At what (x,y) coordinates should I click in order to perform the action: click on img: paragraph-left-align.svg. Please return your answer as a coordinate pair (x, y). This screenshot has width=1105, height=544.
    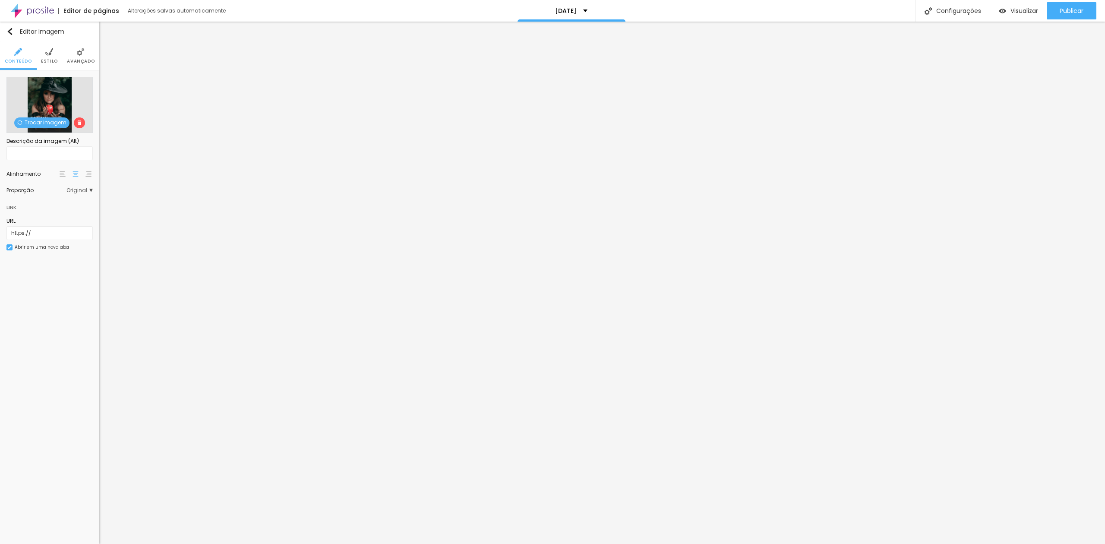
    Looking at the image, I should click on (63, 174).